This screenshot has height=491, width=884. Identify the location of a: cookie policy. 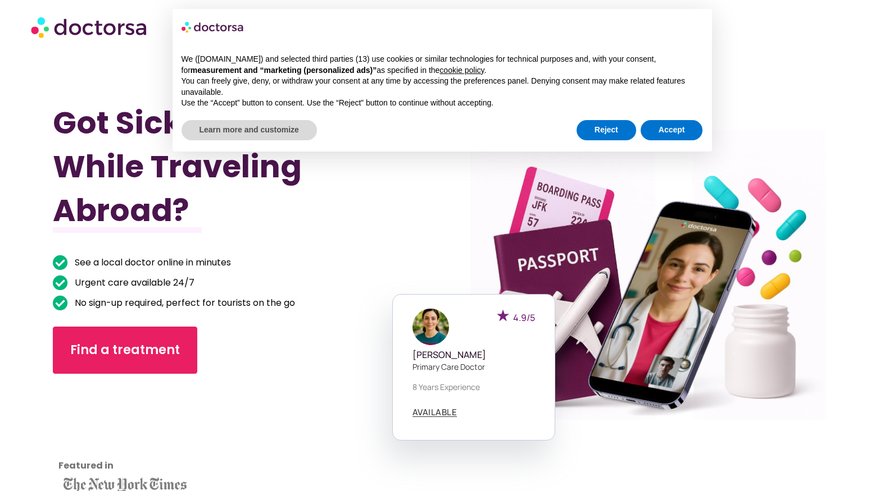
(461, 70).